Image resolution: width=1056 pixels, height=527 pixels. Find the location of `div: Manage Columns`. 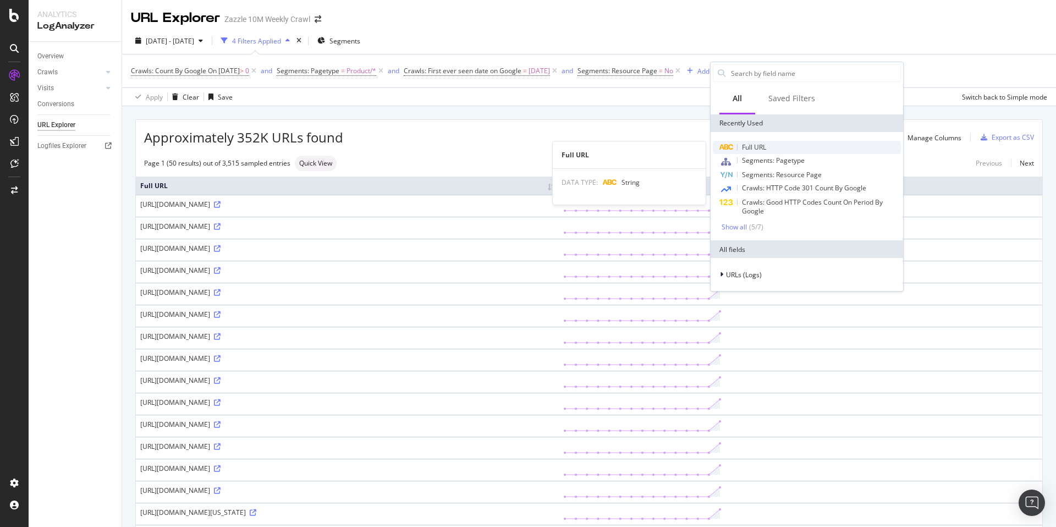

div: Manage Columns is located at coordinates (935, 138).